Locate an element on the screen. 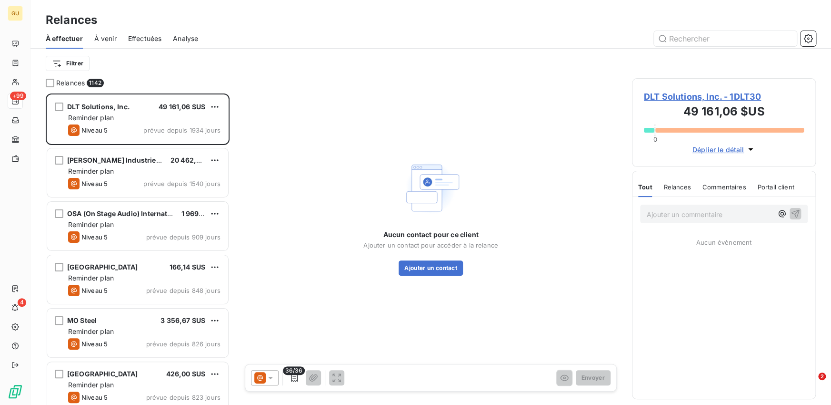 The height and width of the screenshot is (405, 831). span: Ajouter un contact pour accéder à la relance is located at coordinates (431, 245).